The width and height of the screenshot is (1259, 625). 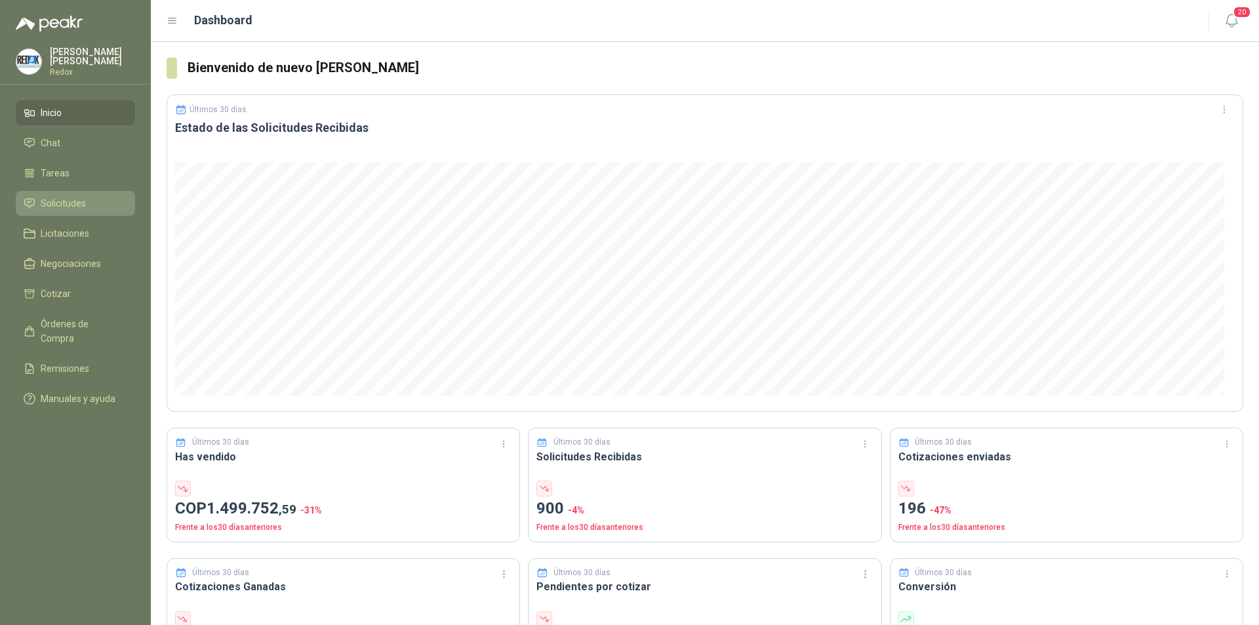 What do you see at coordinates (75, 399) in the screenshot?
I see `a: Manuales y ayuda` at bounding box center [75, 399].